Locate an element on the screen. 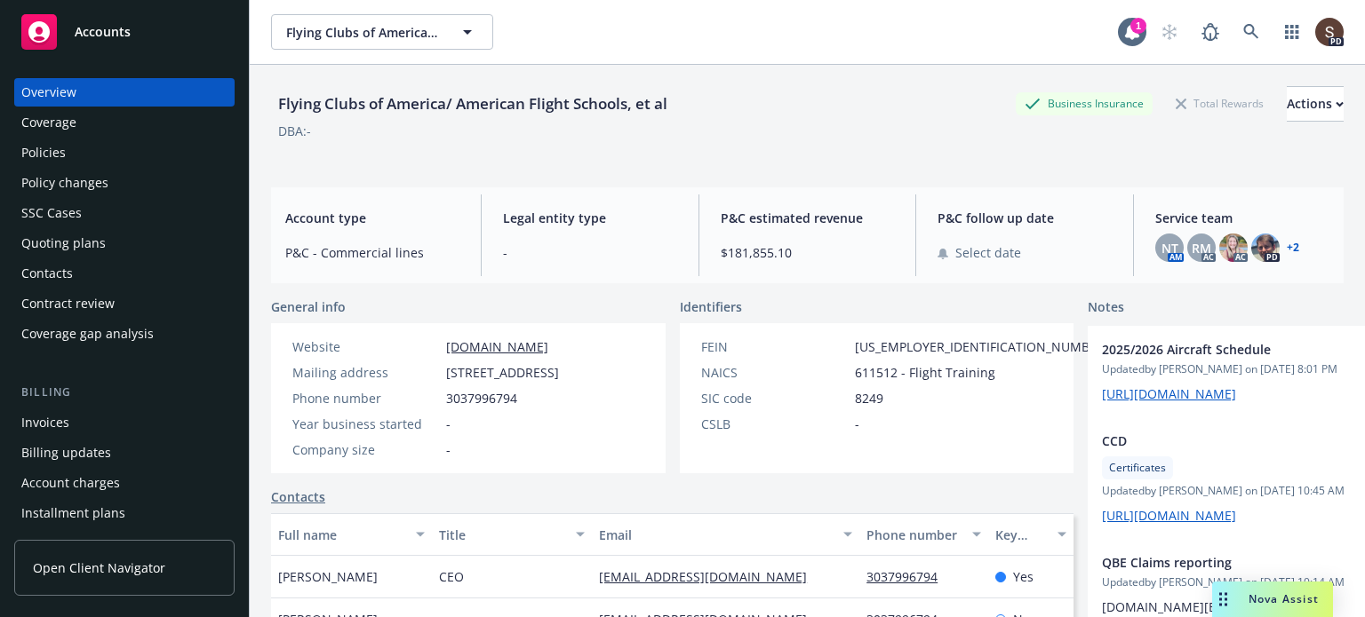 The width and height of the screenshot is (1365, 617). div: Installment plans is located at coordinates (73, 513).